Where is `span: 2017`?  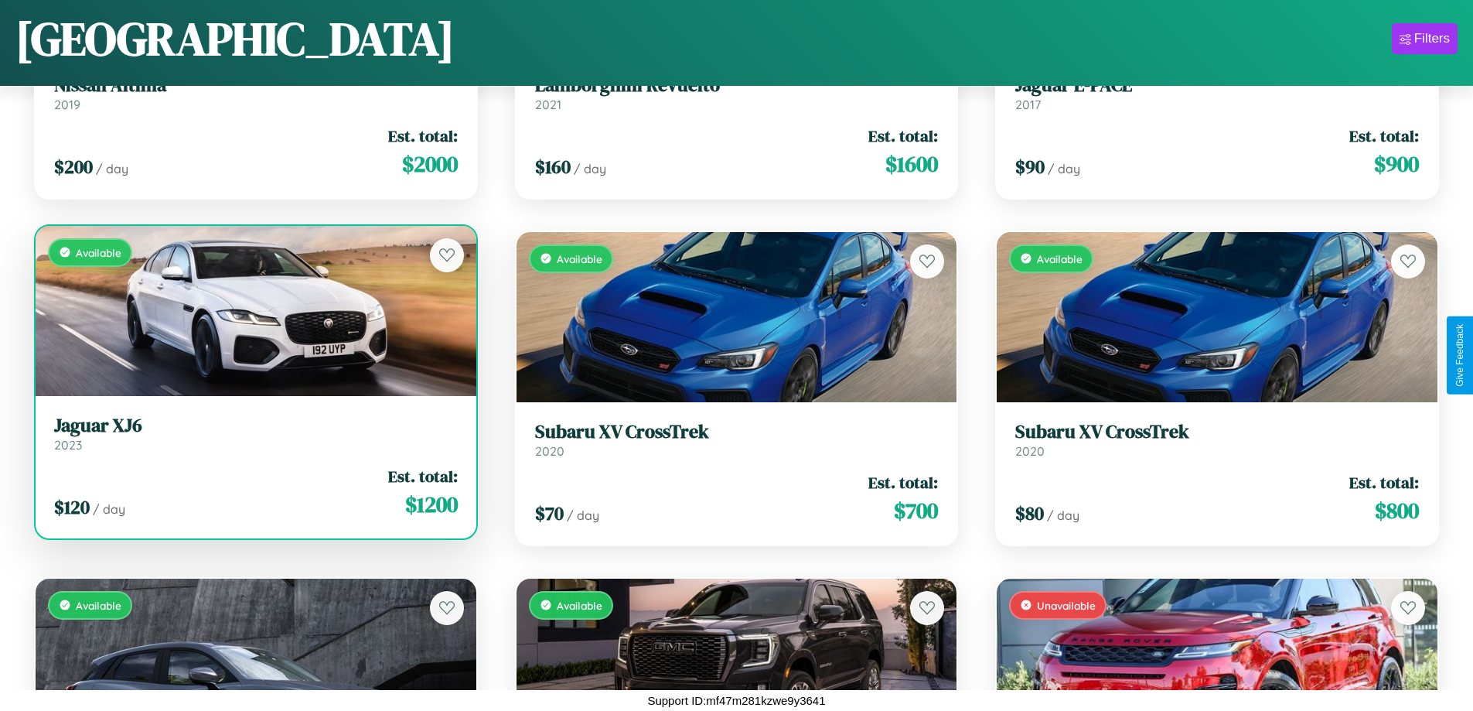 span: 2017 is located at coordinates (1028, 104).